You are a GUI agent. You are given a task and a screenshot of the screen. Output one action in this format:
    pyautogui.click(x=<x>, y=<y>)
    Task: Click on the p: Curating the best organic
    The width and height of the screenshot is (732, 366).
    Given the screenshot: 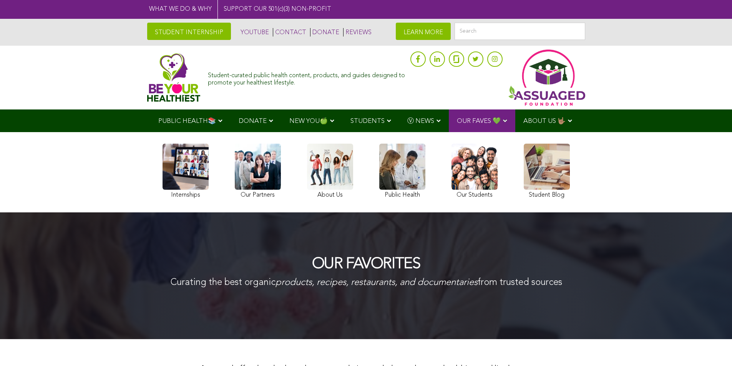 What is the action you would take?
    pyautogui.click(x=366, y=283)
    